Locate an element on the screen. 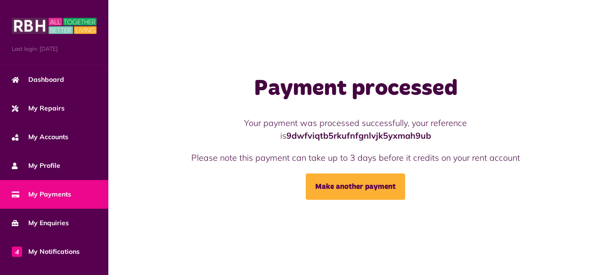 The width and height of the screenshot is (603, 275). span: 4 is located at coordinates (17, 252).